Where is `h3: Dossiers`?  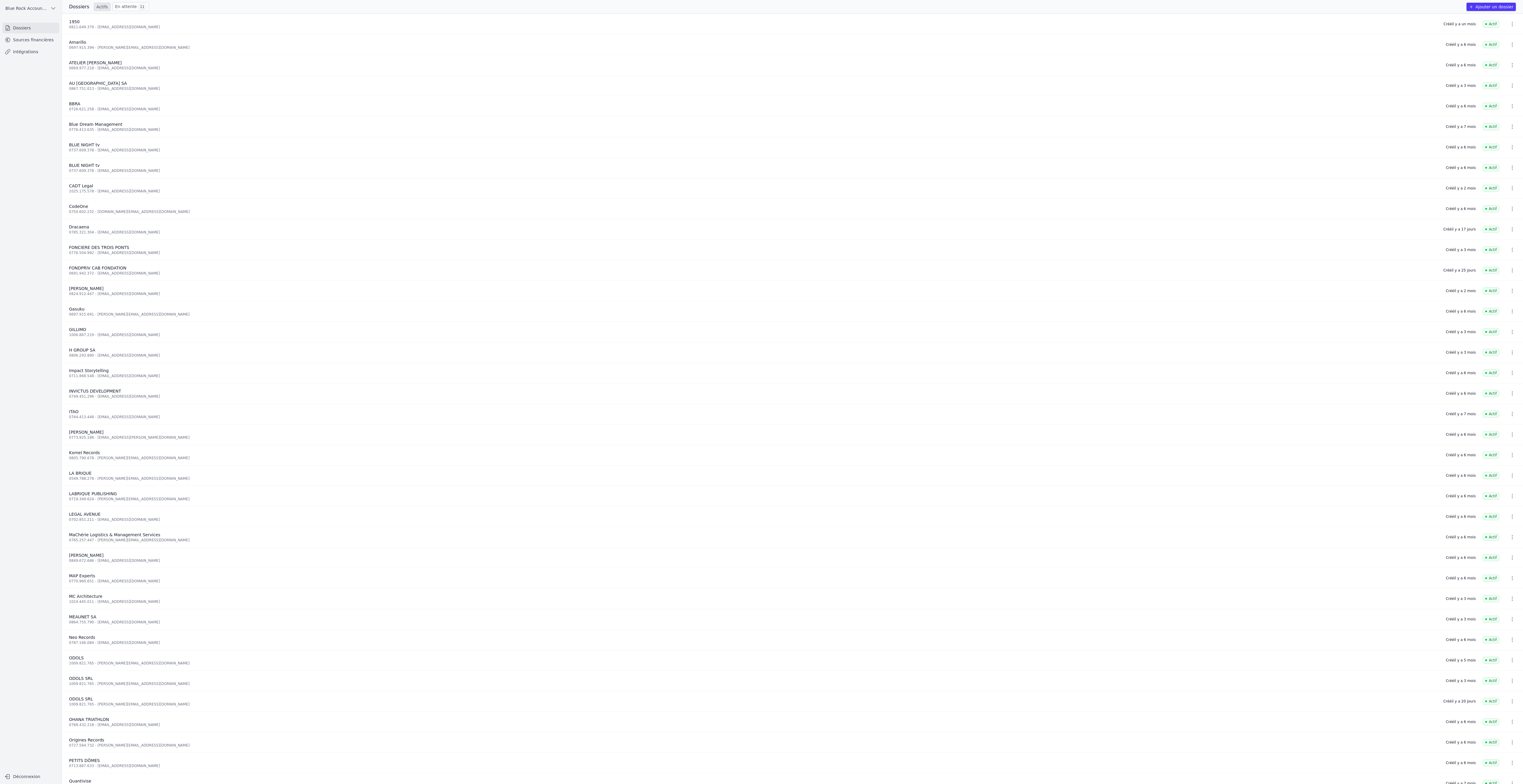 h3: Dossiers is located at coordinates (79, 7).